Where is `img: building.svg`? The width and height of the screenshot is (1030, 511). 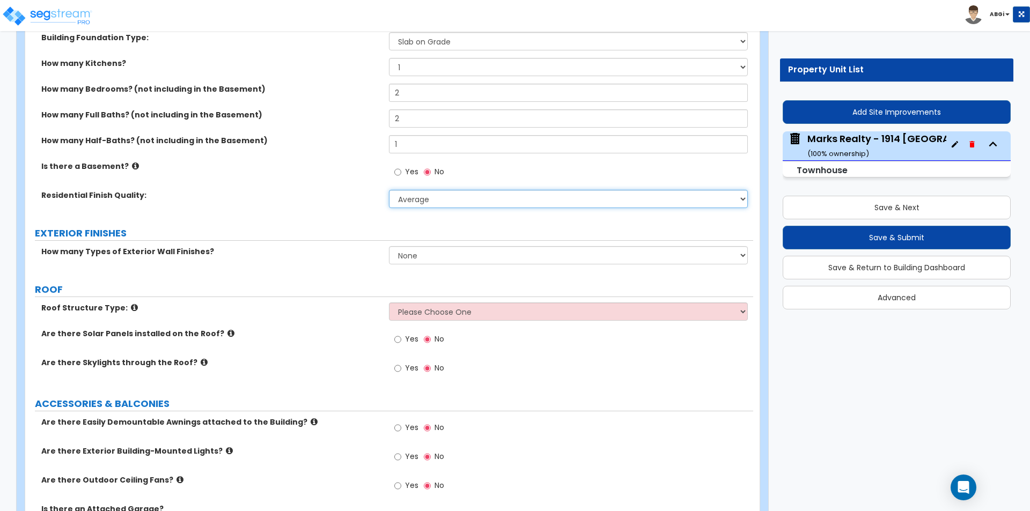
img: building.svg is located at coordinates (795, 139).